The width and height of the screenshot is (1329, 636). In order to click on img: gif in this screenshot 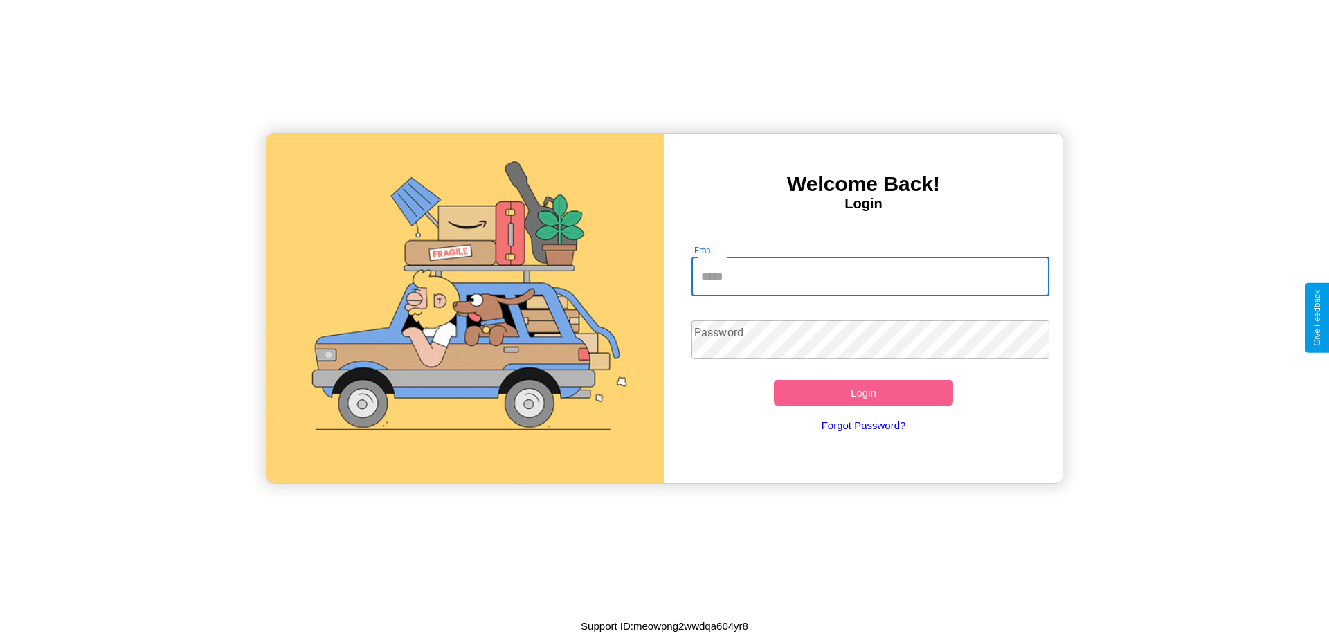, I will do `click(465, 308)`.